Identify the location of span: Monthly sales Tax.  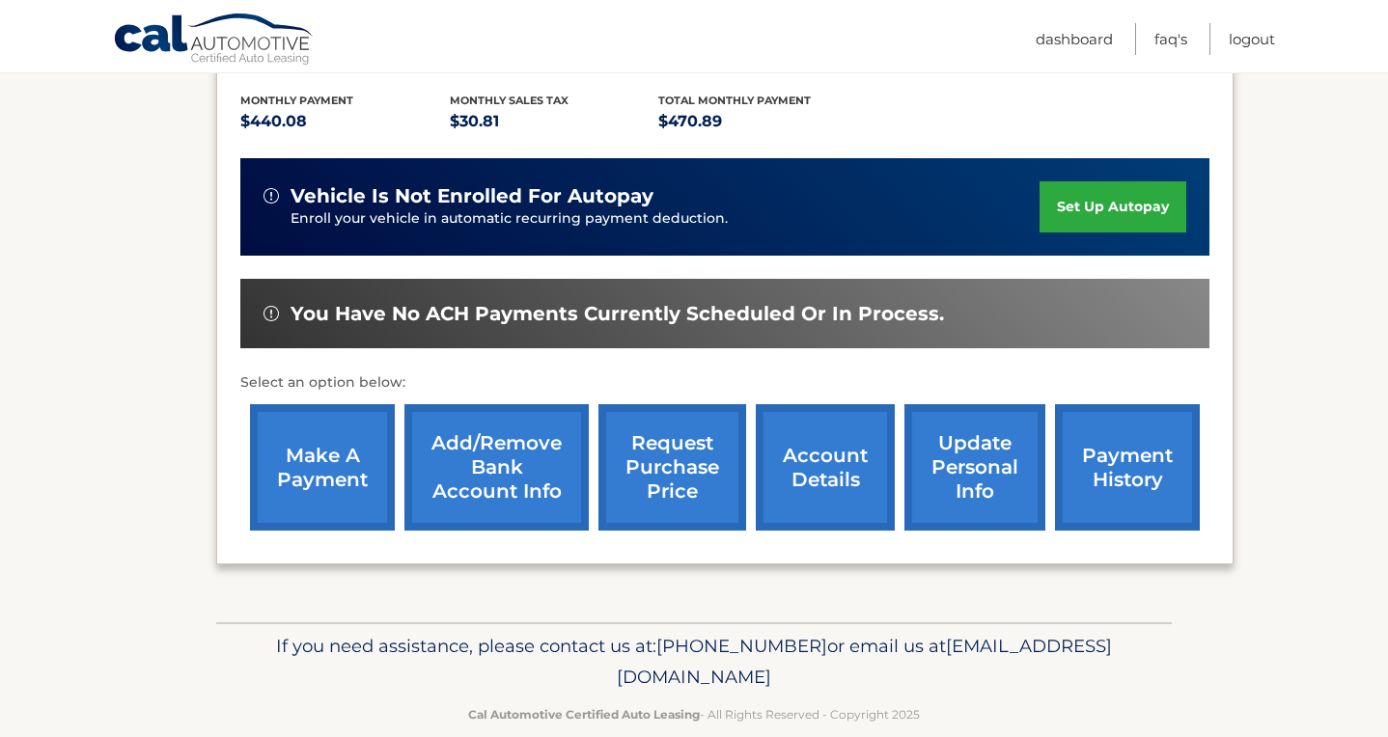
(509, 100).